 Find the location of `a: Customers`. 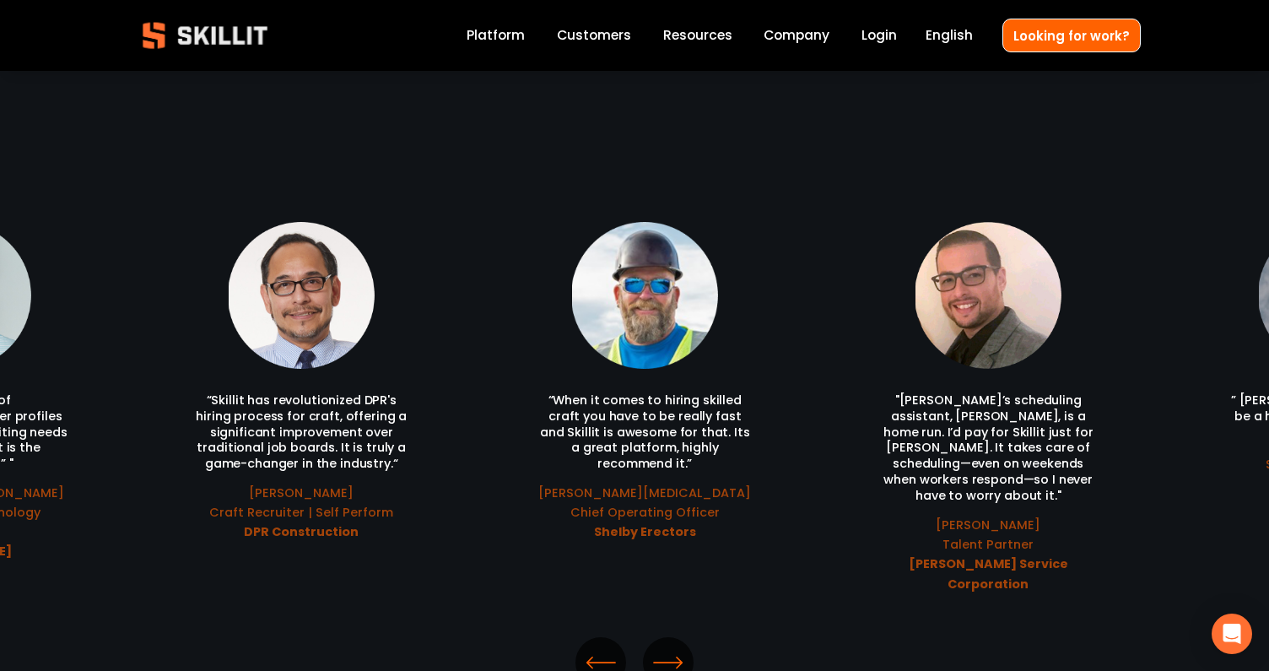

a: Customers is located at coordinates (594, 35).